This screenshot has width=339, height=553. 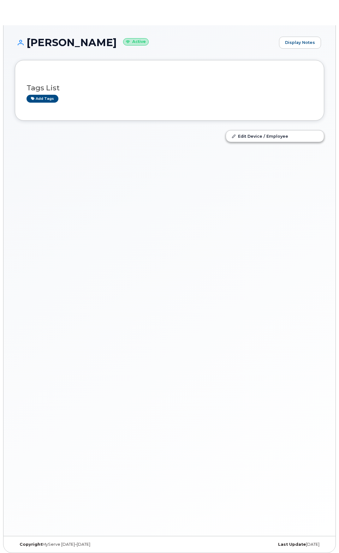 I want to click on h3: Tags List, so click(x=170, y=88).